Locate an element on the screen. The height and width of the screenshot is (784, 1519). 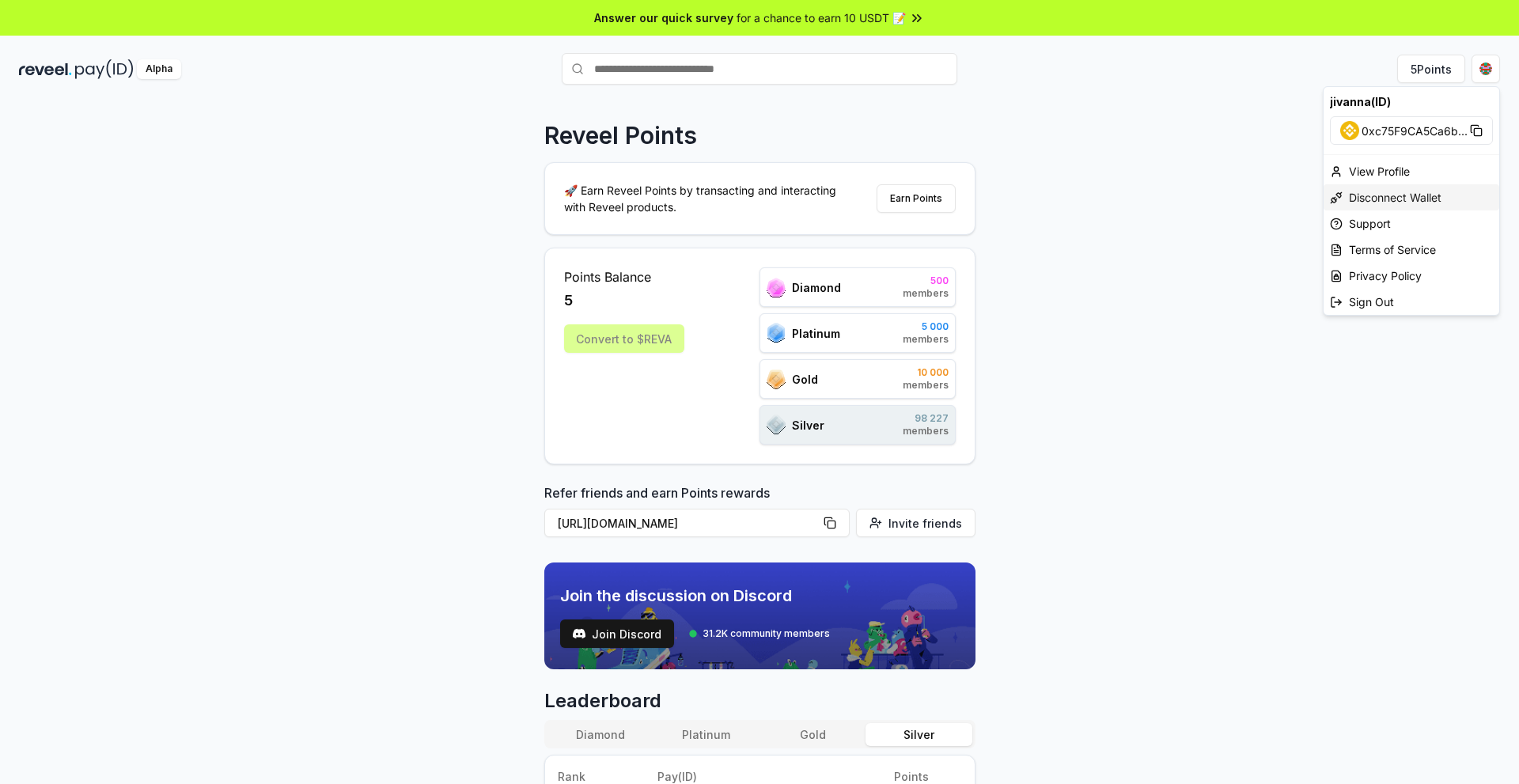
a: Terms of Service is located at coordinates (1411, 249).